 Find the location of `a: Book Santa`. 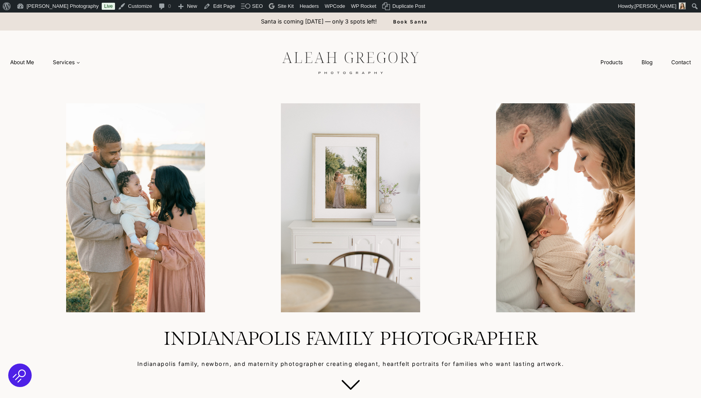

a: Book Santa is located at coordinates (410, 22).